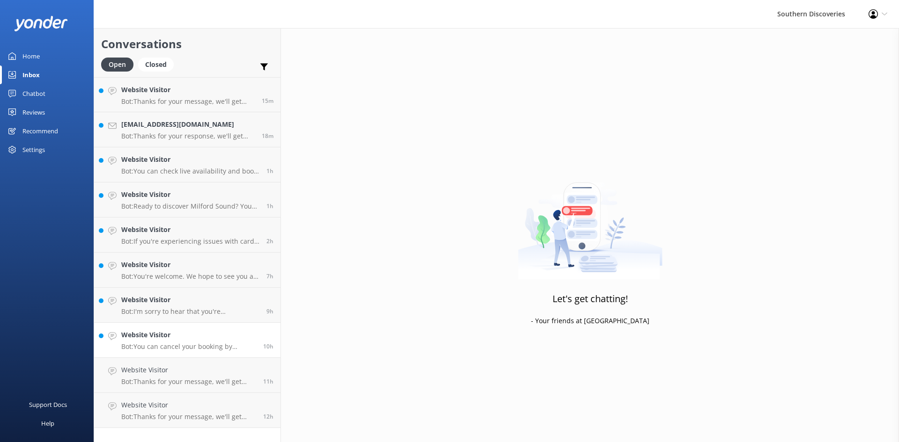  Describe the element at coordinates (188, 136) in the screenshot. I see `p: Bot: Thanks for your response, we'll get back to you as soon as we can during opening hours.` at that location.